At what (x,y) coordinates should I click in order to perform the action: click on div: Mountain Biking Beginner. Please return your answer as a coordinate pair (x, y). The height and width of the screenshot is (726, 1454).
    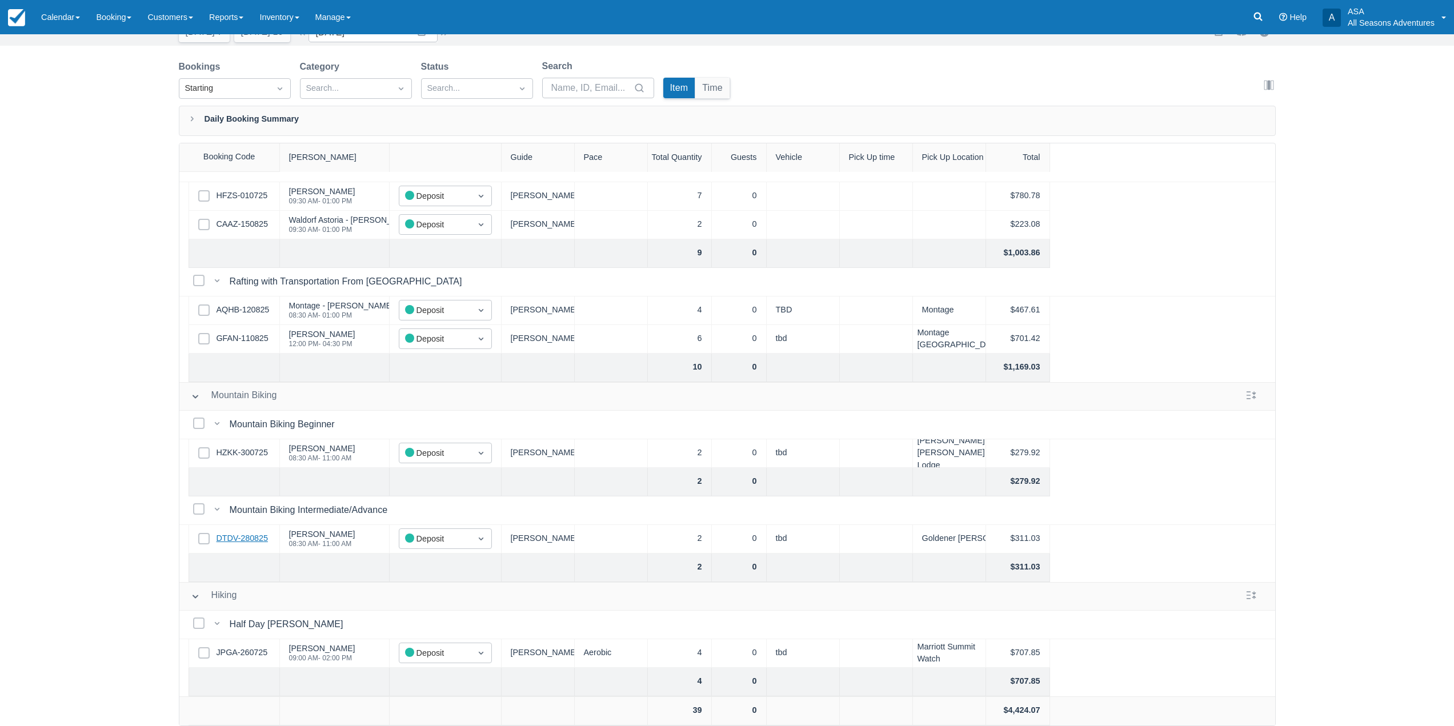
    Looking at the image, I should click on (285, 424).